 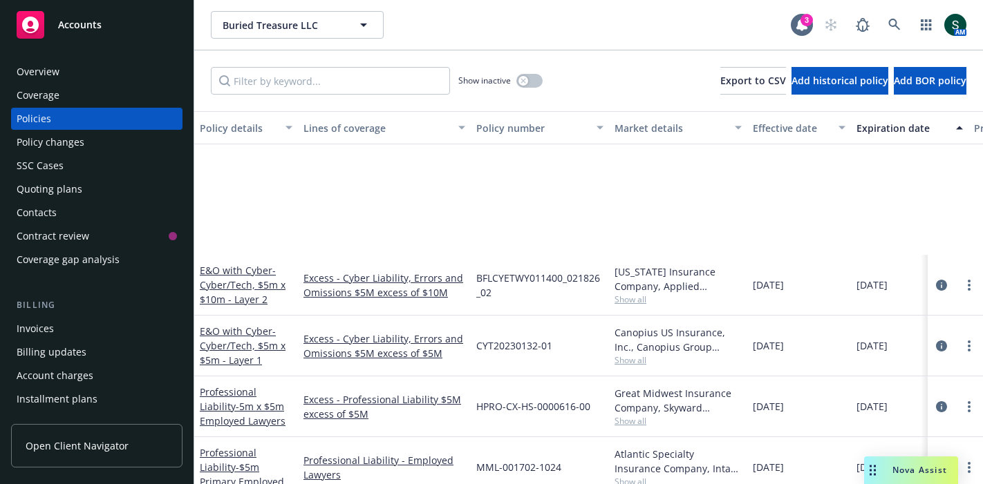 I want to click on a: Coverage gap analysis, so click(x=97, y=260).